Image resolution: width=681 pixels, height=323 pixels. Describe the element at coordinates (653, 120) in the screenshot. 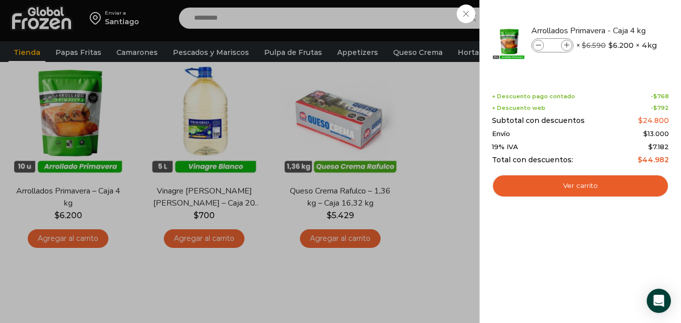

I see `bdi: 24.800` at that location.